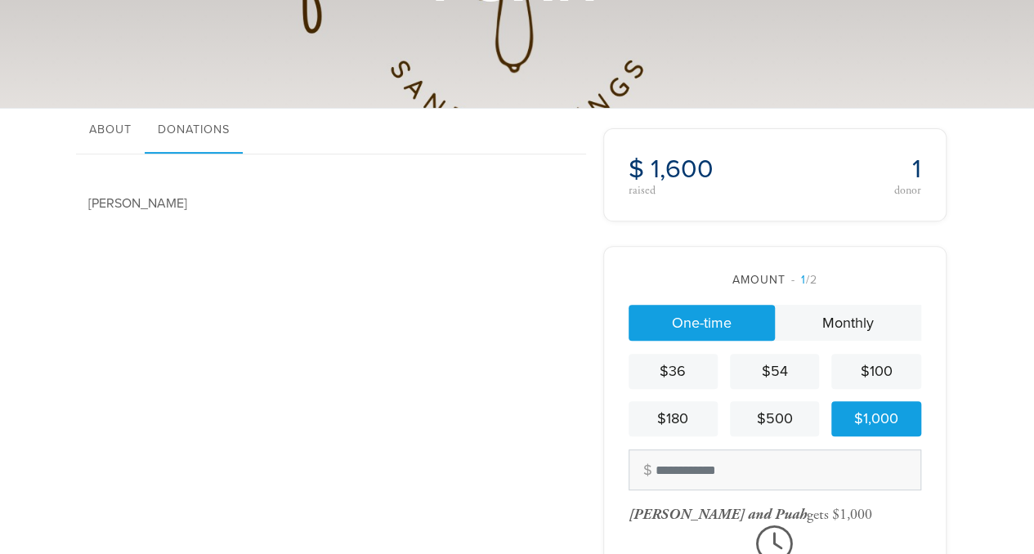  Describe the element at coordinates (850, 191) in the screenshot. I see `div: donor` at that location.